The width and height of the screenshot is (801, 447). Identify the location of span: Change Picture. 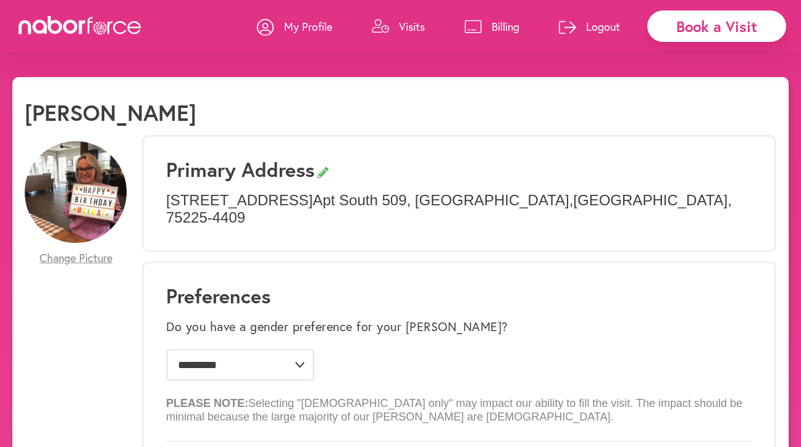
(76, 259).